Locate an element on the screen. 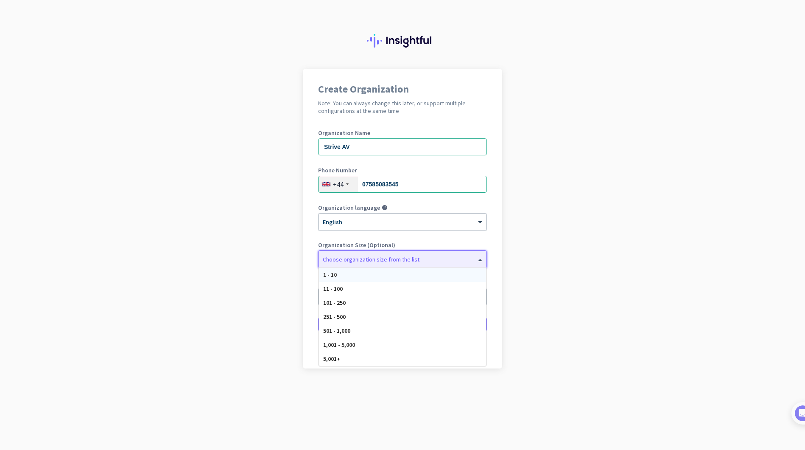 The image size is (805, 450). label: Phone Number is located at coordinates (403, 170).